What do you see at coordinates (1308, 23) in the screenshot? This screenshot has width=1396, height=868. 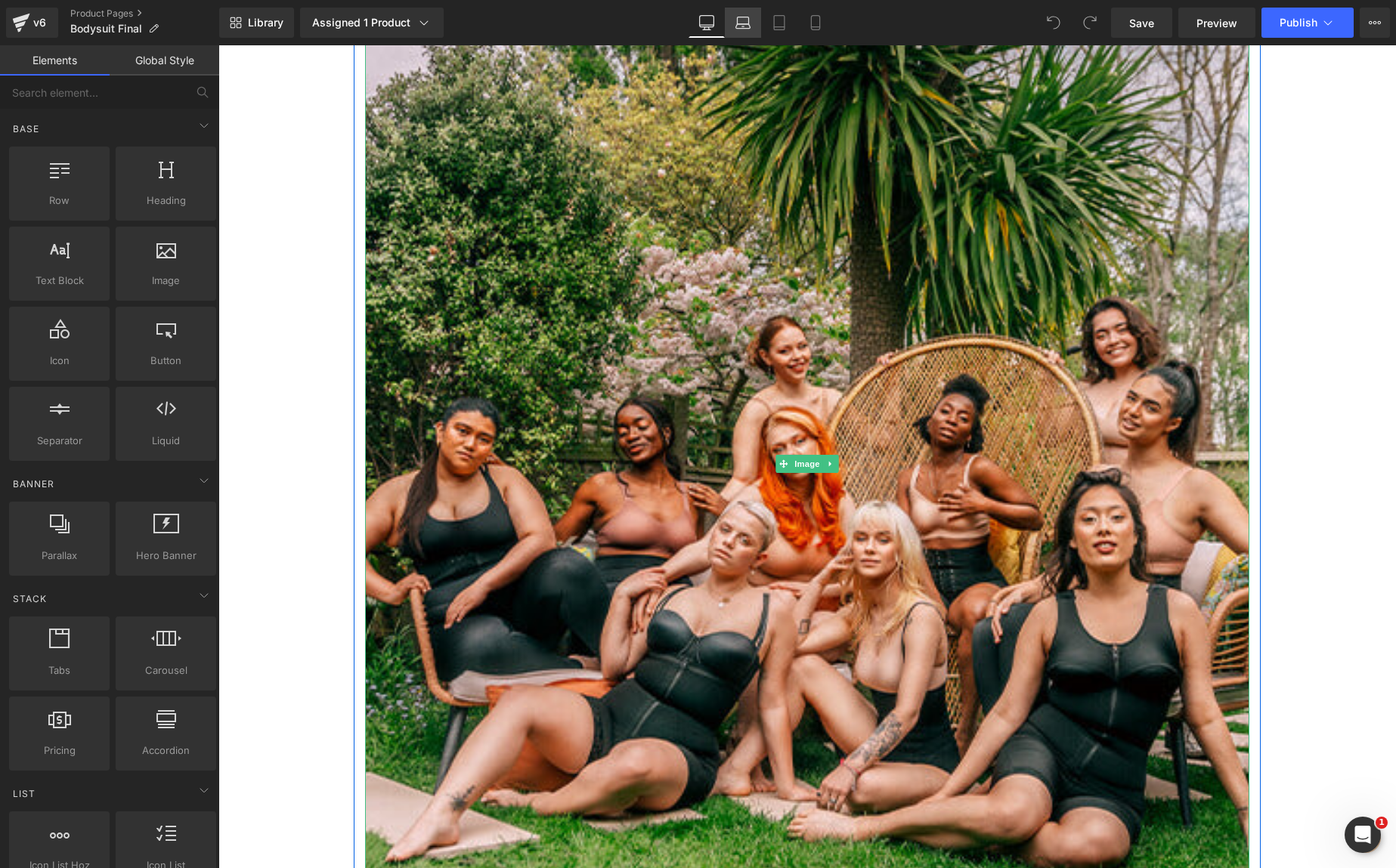 I see `button: Publish` at bounding box center [1308, 23].